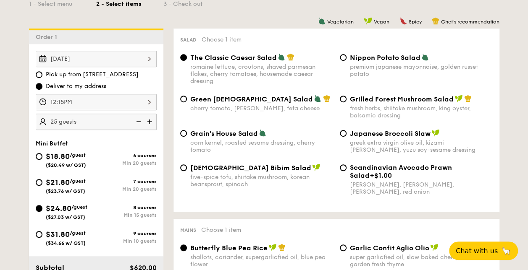 Image resolution: width=528 pixels, height=270 pixels. I want to click on input: Grain's House Saladcorn kernel, roasted sesame dressing, cherry tomato, so click(184, 134).